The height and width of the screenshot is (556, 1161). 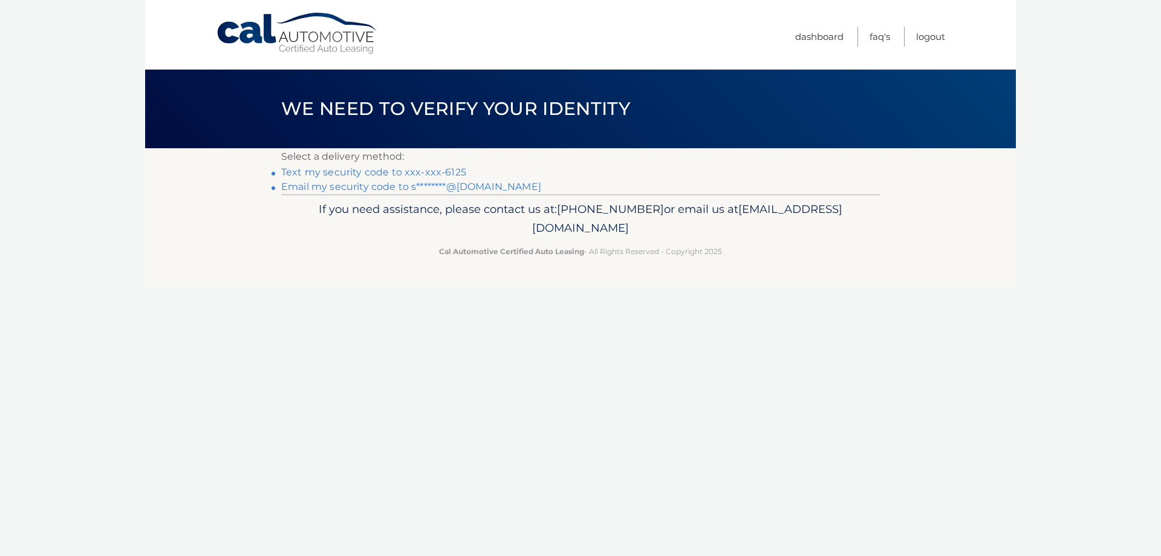 I want to click on strong: Cal Automotive Certified Auto Leasing, so click(x=511, y=251).